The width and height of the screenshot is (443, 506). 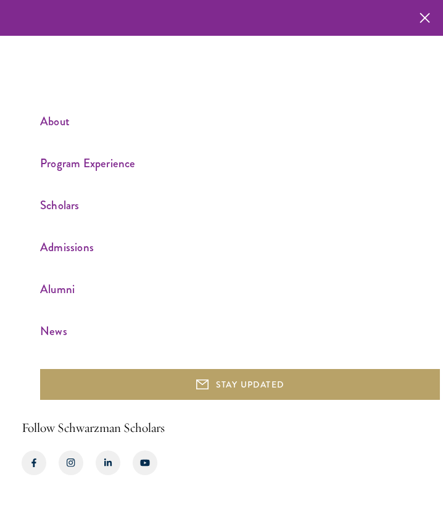 I want to click on h2: Follow Schwarzman Scholars, so click(x=221, y=428).